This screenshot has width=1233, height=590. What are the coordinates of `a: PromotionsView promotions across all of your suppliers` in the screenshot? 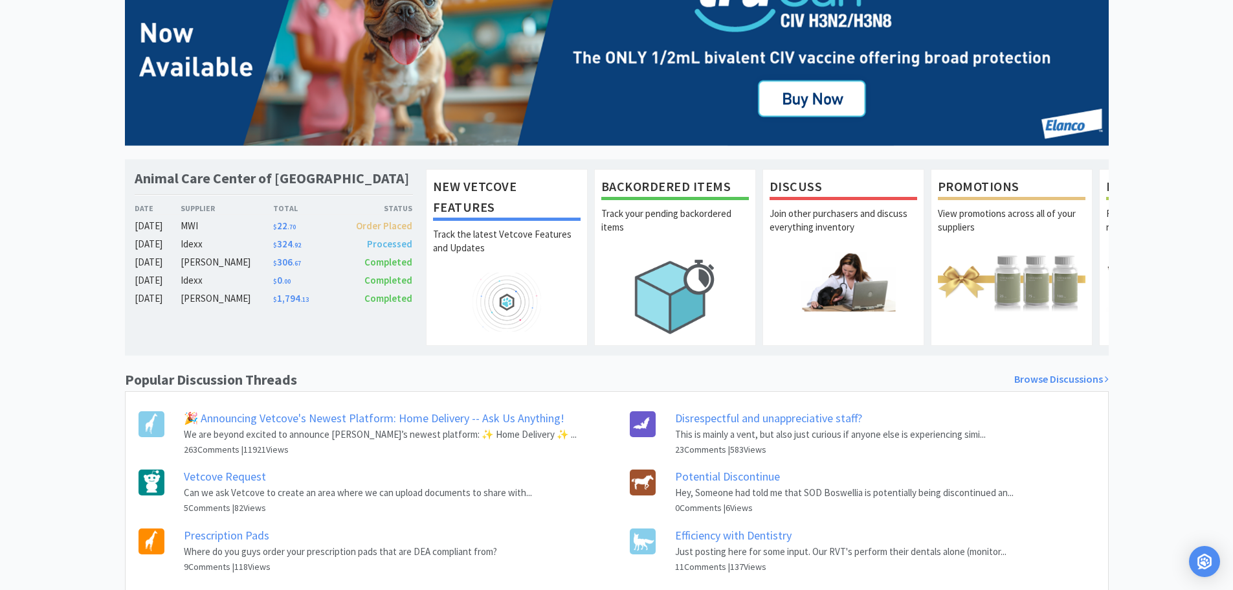 It's located at (1012, 257).